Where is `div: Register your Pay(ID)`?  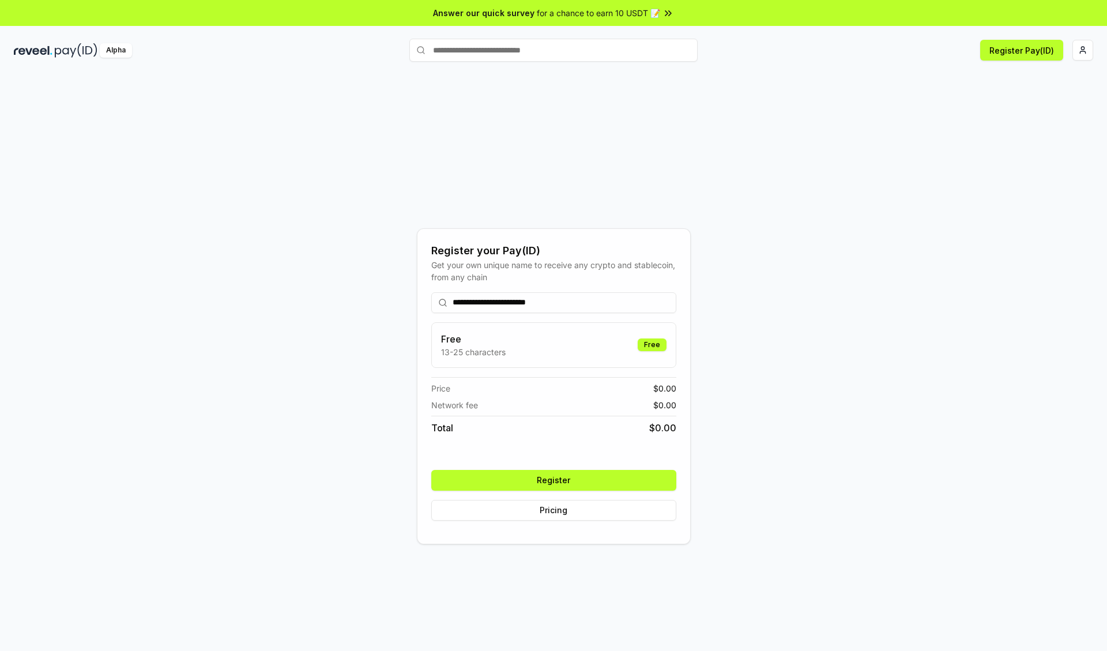 div: Register your Pay(ID) is located at coordinates (554, 251).